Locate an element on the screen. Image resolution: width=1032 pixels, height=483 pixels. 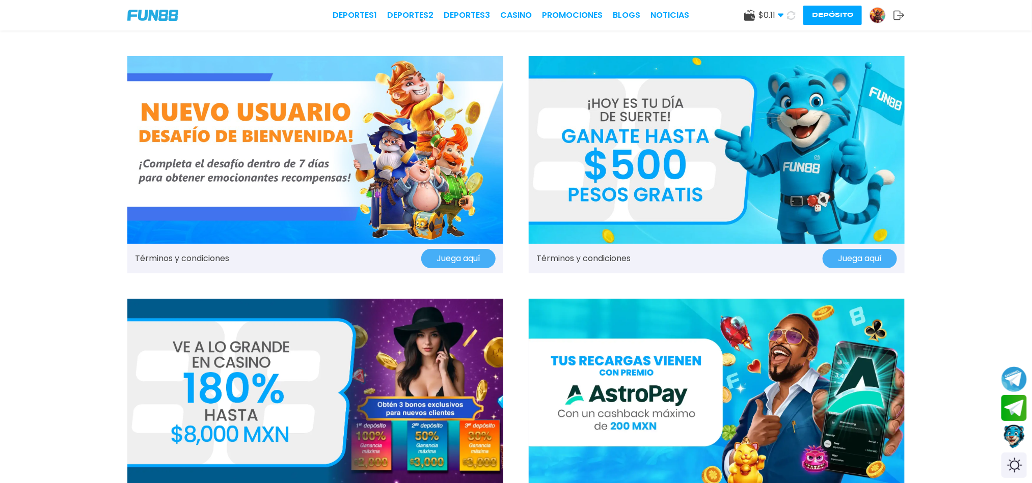
a: Deportes2 is located at coordinates (410, 15).